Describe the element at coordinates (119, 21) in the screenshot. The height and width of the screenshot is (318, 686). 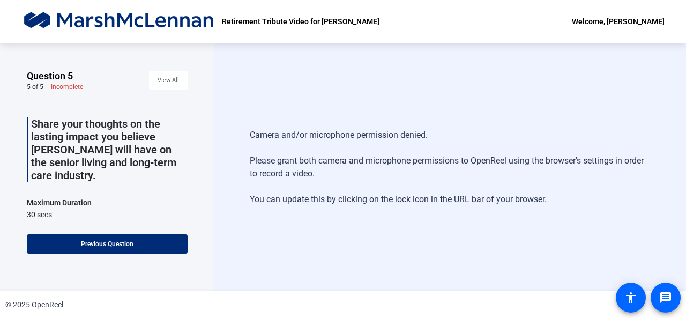
I see `img: OpenReel logo` at that location.